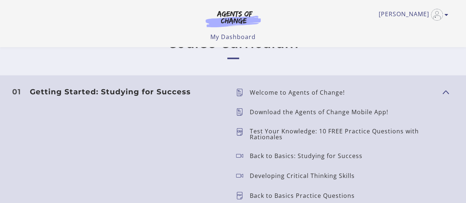  I want to click on img: Agents of Change Logo, so click(233, 19).